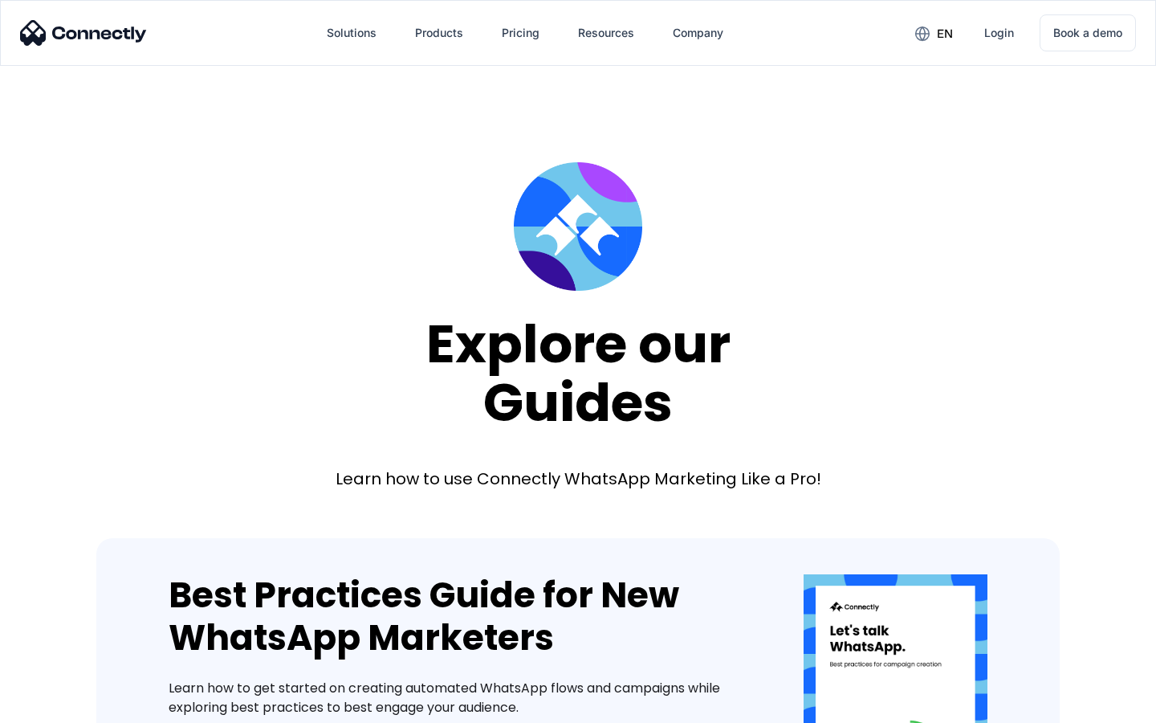 The height and width of the screenshot is (723, 1156). What do you see at coordinates (462, 698) in the screenshot?
I see `div: Learn how to get started on creating automated WhatsApp flows and campaigns while exploring best ...` at bounding box center [462, 698].